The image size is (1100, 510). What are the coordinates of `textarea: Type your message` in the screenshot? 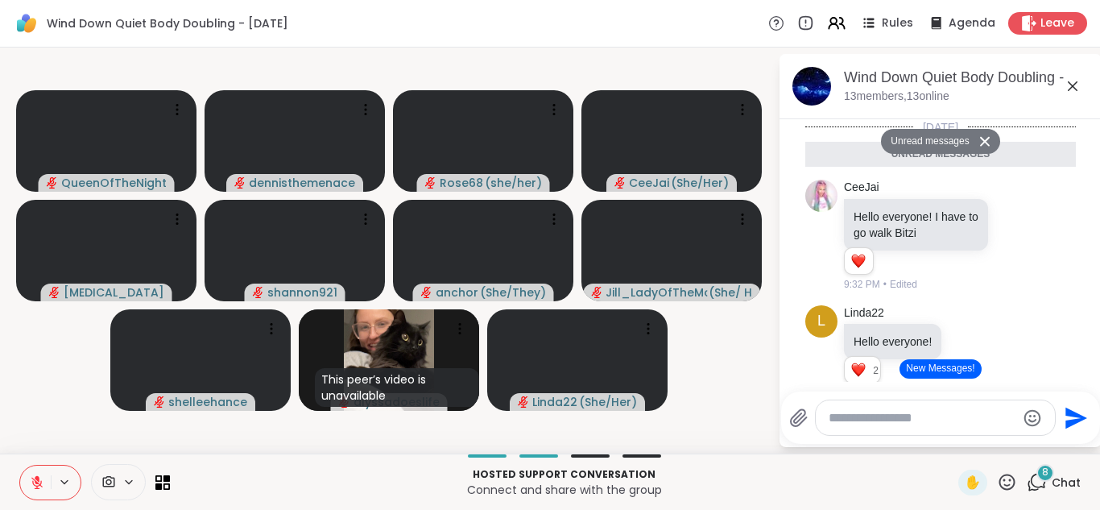 It's located at (922, 418).